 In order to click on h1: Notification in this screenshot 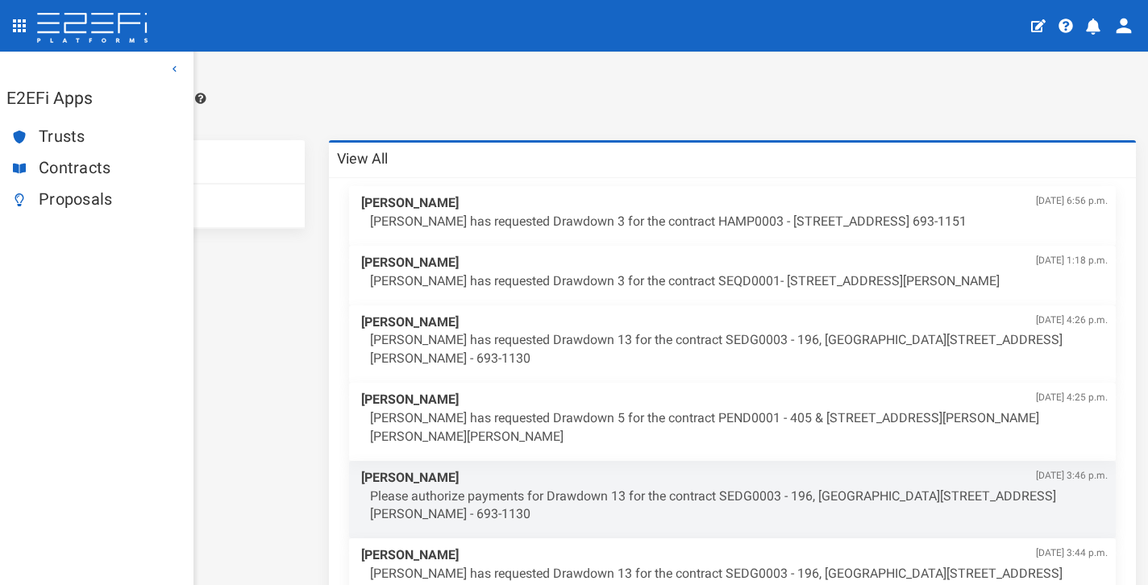, I will do `click(593, 74)`.